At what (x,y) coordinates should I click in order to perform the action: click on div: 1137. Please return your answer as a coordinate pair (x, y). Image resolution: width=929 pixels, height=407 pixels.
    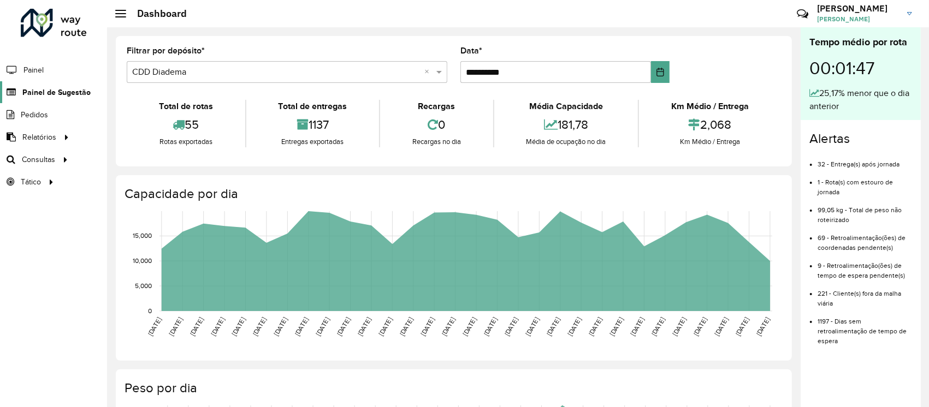
    Looking at the image, I should click on (313, 125).